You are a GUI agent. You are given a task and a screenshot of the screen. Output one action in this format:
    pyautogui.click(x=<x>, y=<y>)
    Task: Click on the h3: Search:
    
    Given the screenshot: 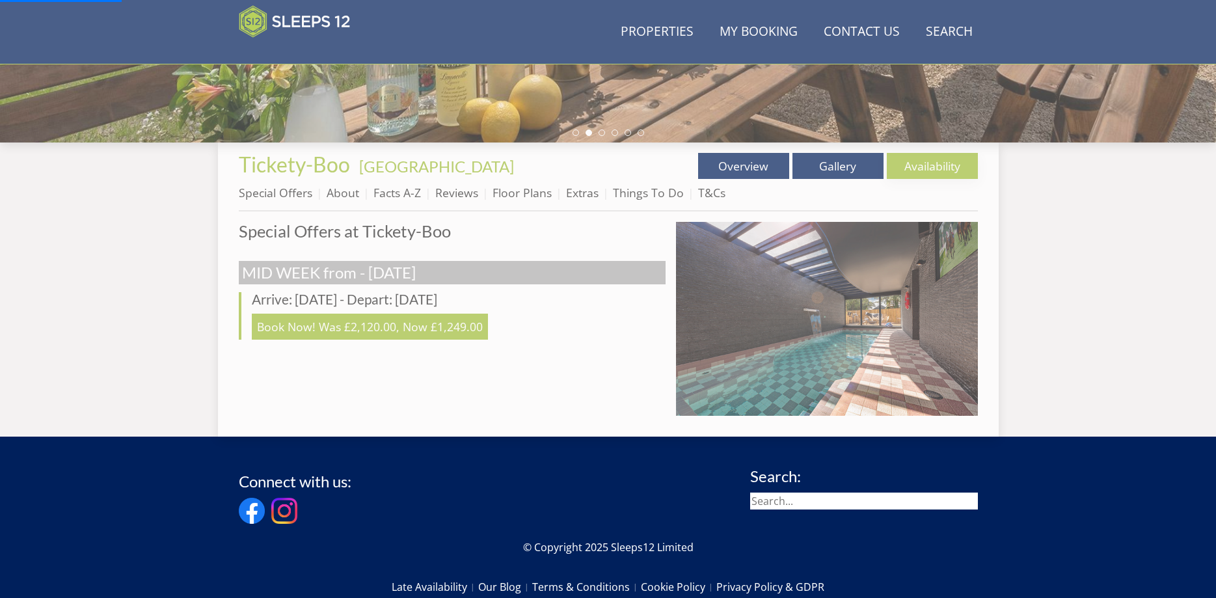 What is the action you would take?
    pyautogui.click(x=864, y=476)
    